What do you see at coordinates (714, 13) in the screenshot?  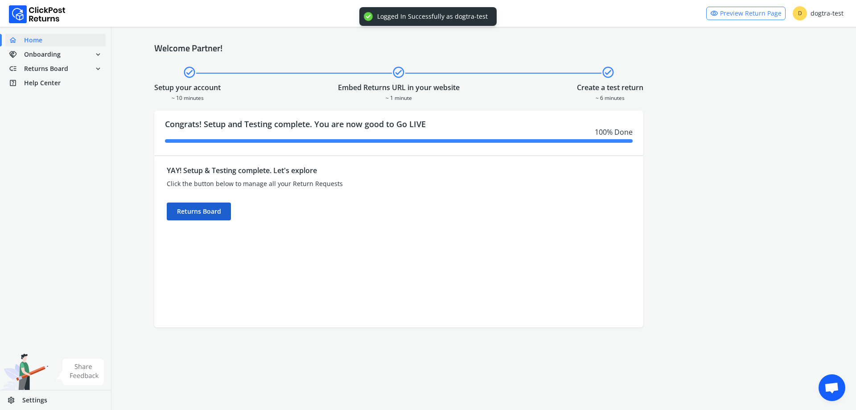 I see `span: visibility` at bounding box center [714, 13].